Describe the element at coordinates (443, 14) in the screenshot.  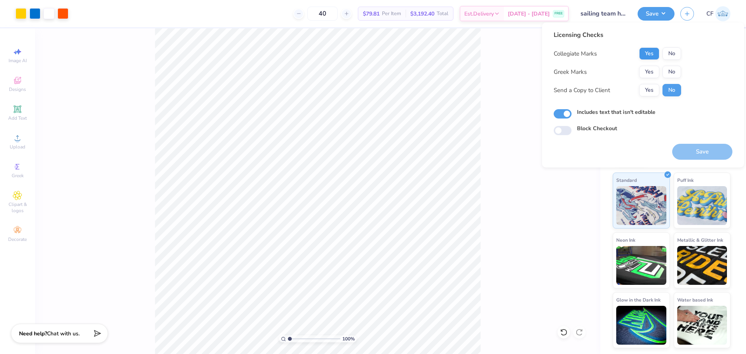
I see `span: Total` at that location.